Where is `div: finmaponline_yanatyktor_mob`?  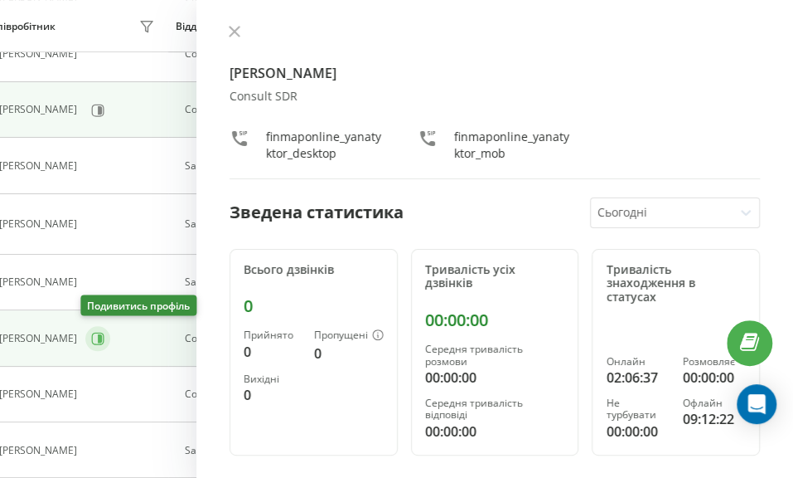 div: finmaponline_yanatyktor_mob is located at coordinates (513, 145).